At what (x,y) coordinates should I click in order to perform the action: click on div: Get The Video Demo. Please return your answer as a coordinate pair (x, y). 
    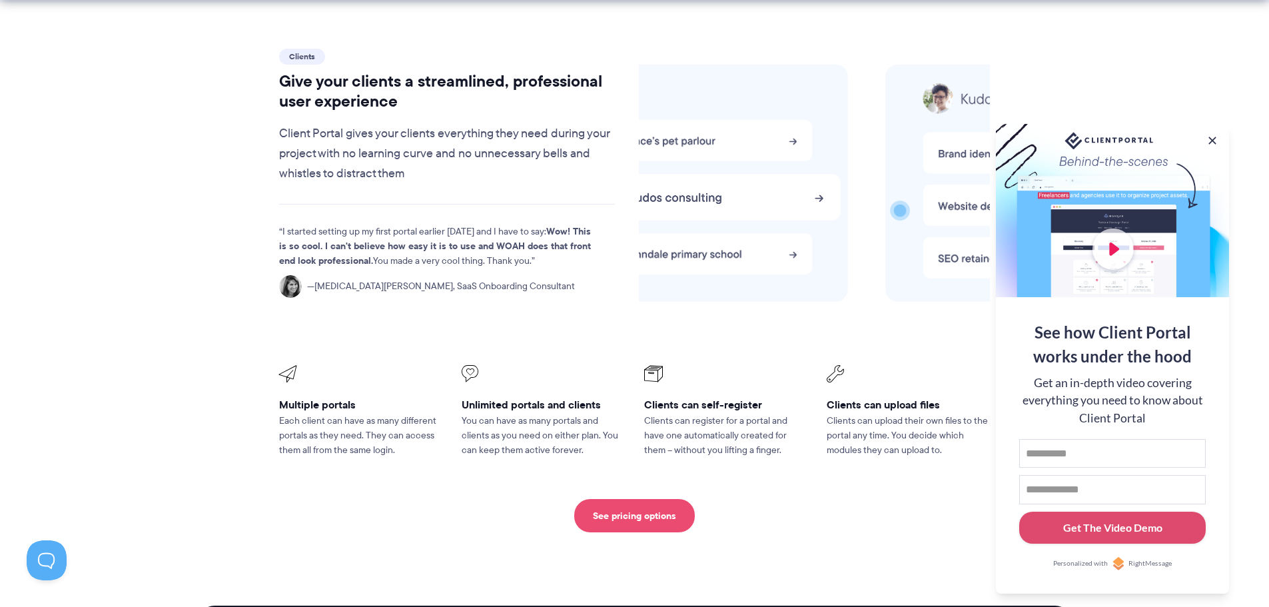
    Looking at the image, I should click on (1112, 527).